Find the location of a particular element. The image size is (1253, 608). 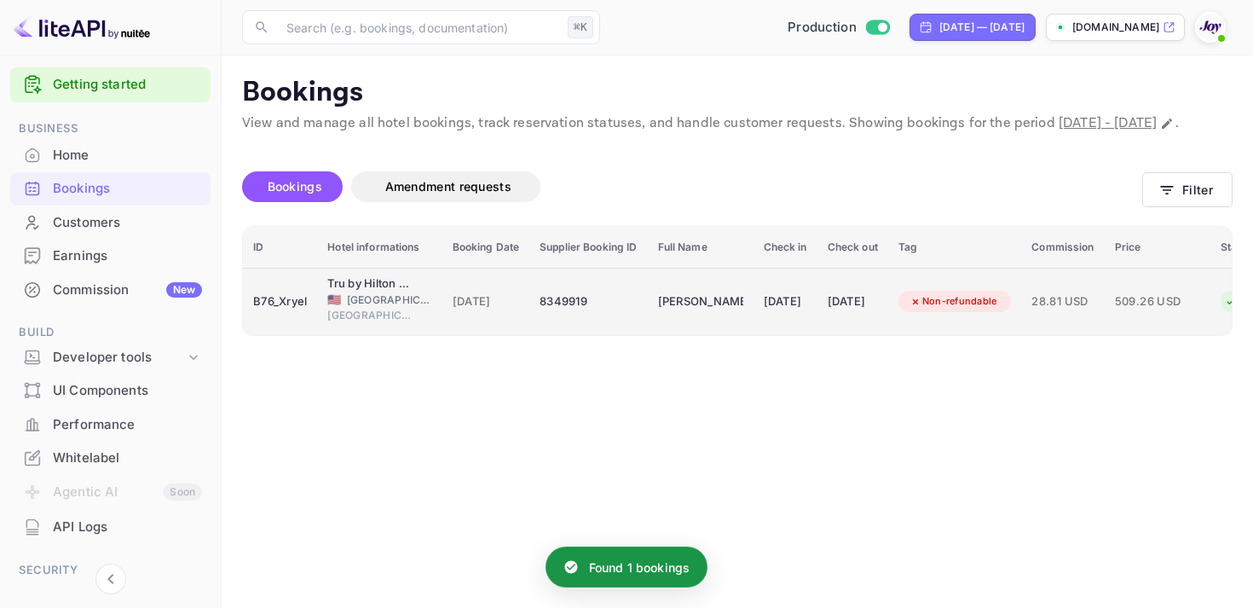

div: 8349919 is located at coordinates (588, 302).